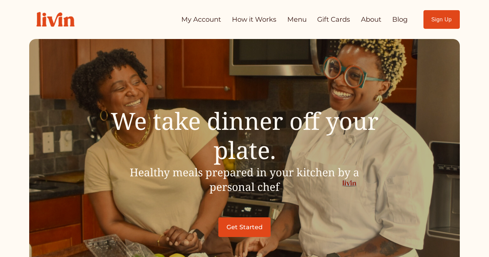 The height and width of the screenshot is (257, 489). What do you see at coordinates (201, 19) in the screenshot?
I see `a: My Account` at bounding box center [201, 19].